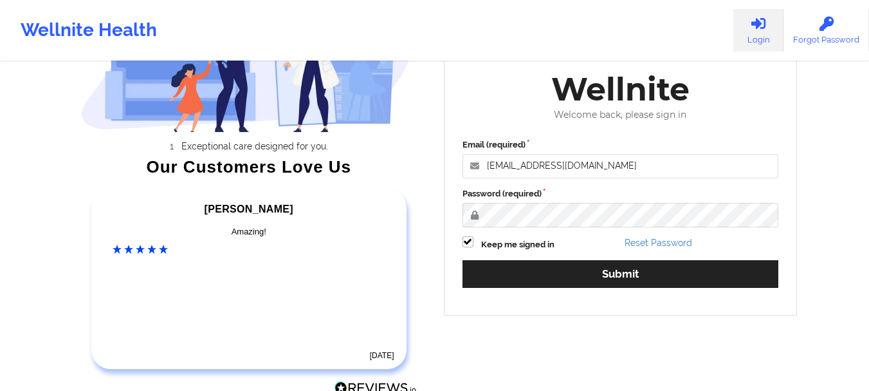 This screenshot has width=869, height=391. I want to click on label: Password (required), so click(621, 194).